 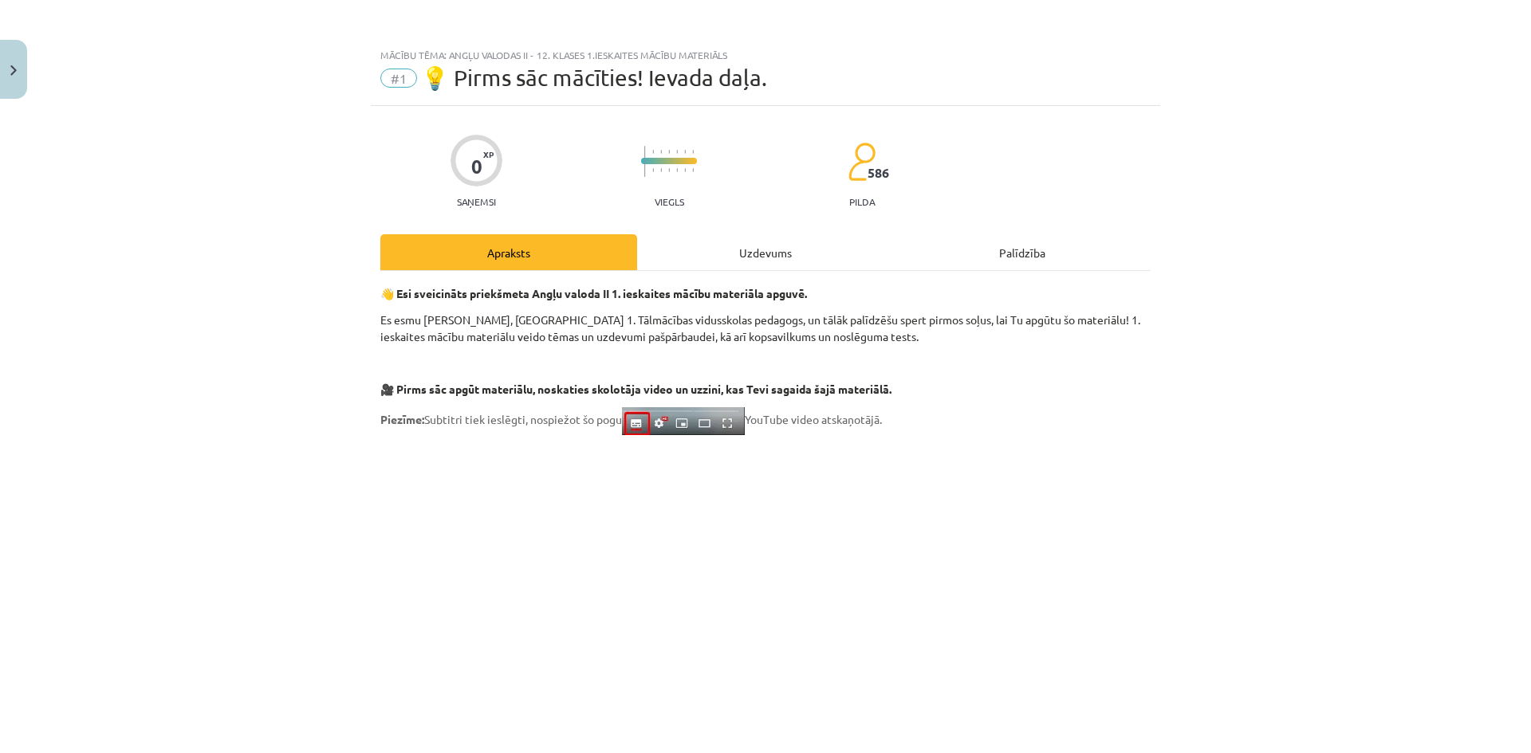 I want to click on strong: 👋 Esi sveicināts priekšmeta Angļu valoda II 1. ieskaites mācību materiāla apguvē., so click(x=593, y=293).